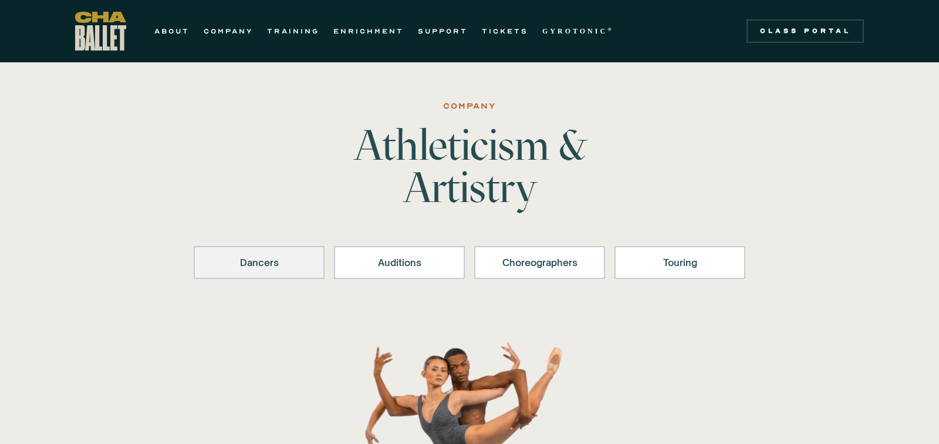 This screenshot has width=939, height=444. Describe the element at coordinates (259, 262) in the screenshot. I see `a: Dancers` at that location.